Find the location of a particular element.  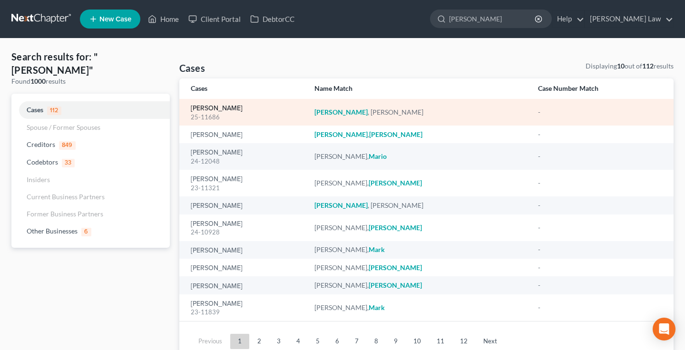

a: 12 is located at coordinates (464, 341).